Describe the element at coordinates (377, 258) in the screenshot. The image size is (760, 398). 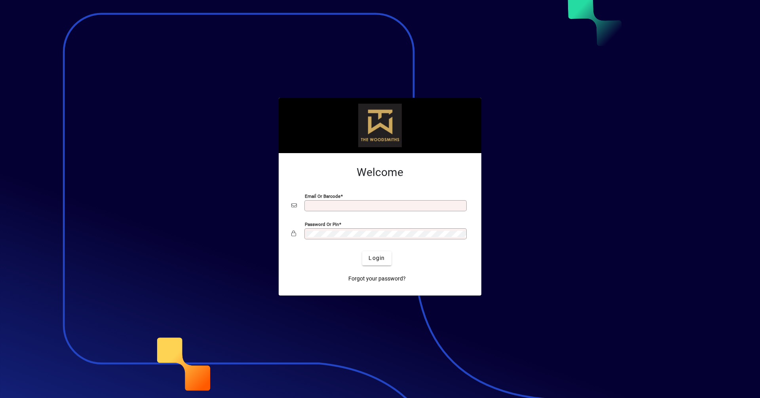
I see `span: Login` at that location.